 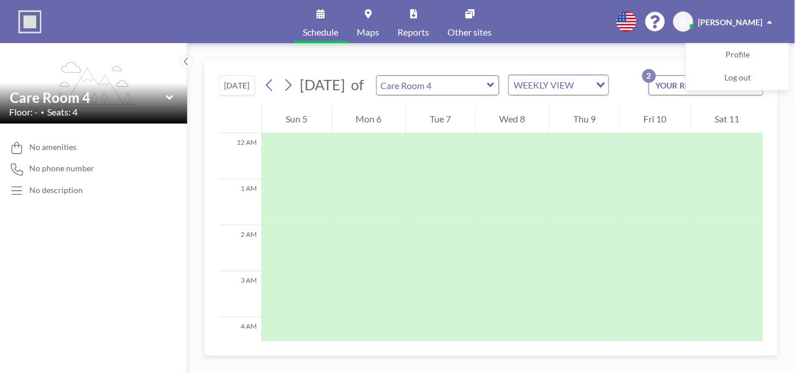 I want to click on span: Other sites, so click(x=470, y=32).